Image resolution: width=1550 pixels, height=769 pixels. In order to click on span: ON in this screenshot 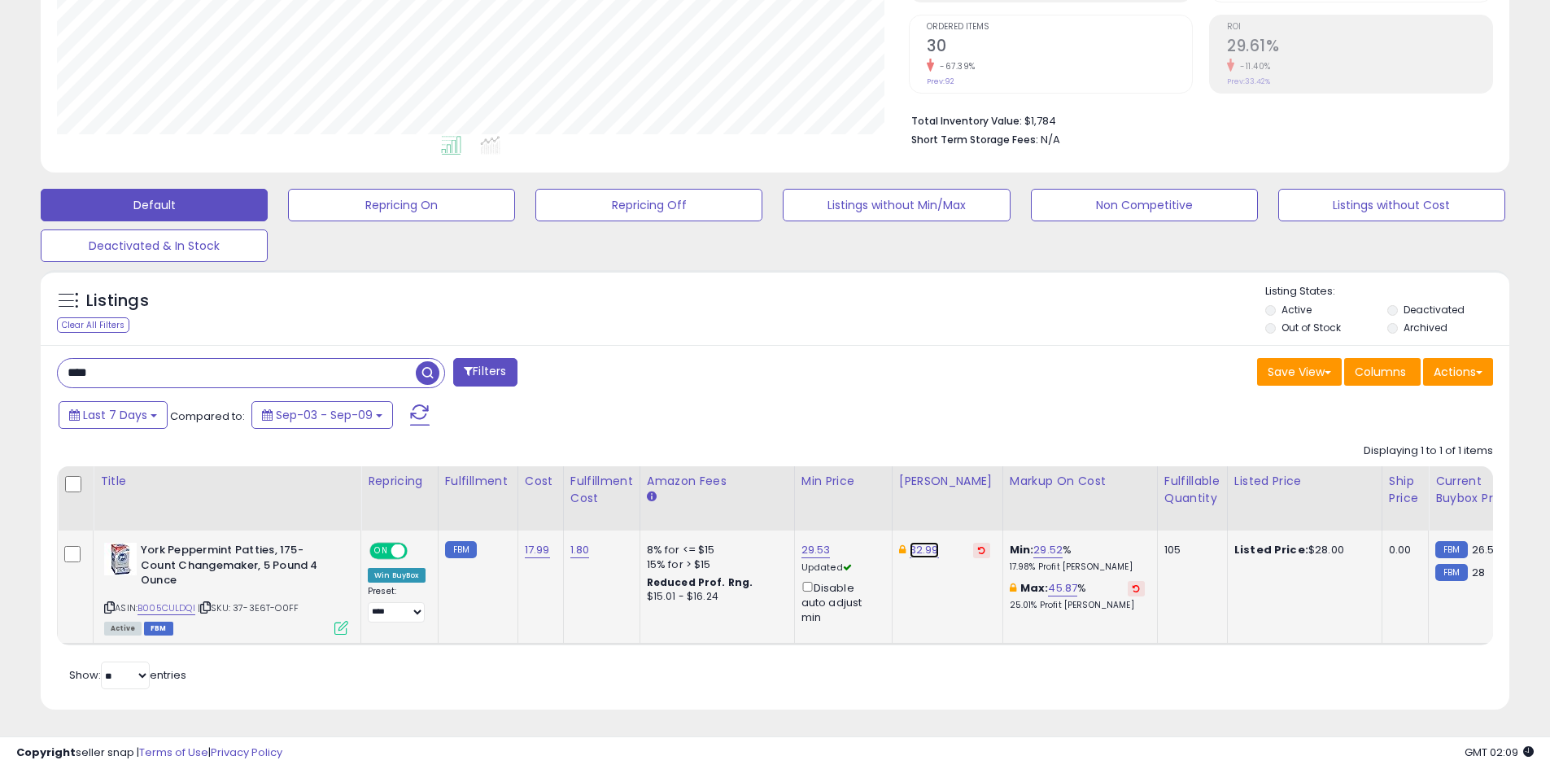, I will do `click(381, 551)`.